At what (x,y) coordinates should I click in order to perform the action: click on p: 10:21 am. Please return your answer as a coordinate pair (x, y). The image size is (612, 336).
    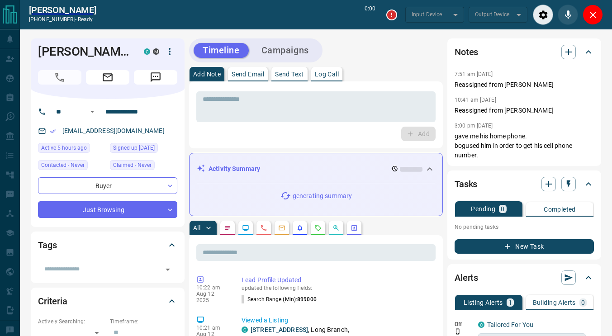
    Looking at the image, I should click on (212, 328).